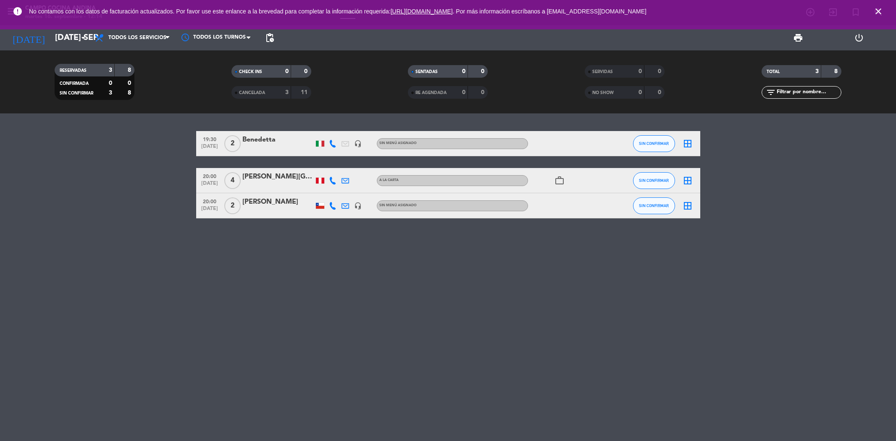 Image resolution: width=896 pixels, height=441 pixels. What do you see at coordinates (560, 181) in the screenshot?
I see `i: work_outline` at bounding box center [560, 181].